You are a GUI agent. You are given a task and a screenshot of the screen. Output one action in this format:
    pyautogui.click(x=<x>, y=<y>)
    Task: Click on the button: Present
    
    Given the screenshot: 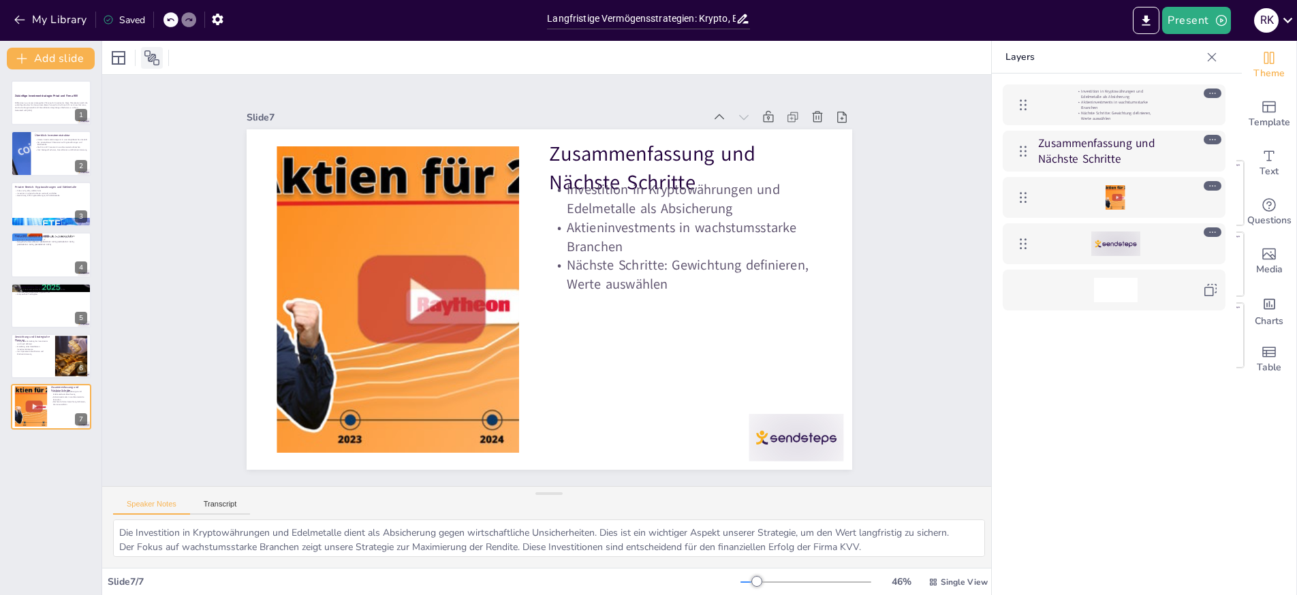 What is the action you would take?
    pyautogui.click(x=1196, y=20)
    